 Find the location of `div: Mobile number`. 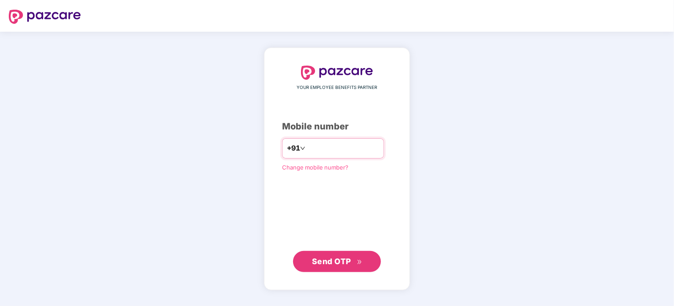

div: Mobile number is located at coordinates (337, 126).